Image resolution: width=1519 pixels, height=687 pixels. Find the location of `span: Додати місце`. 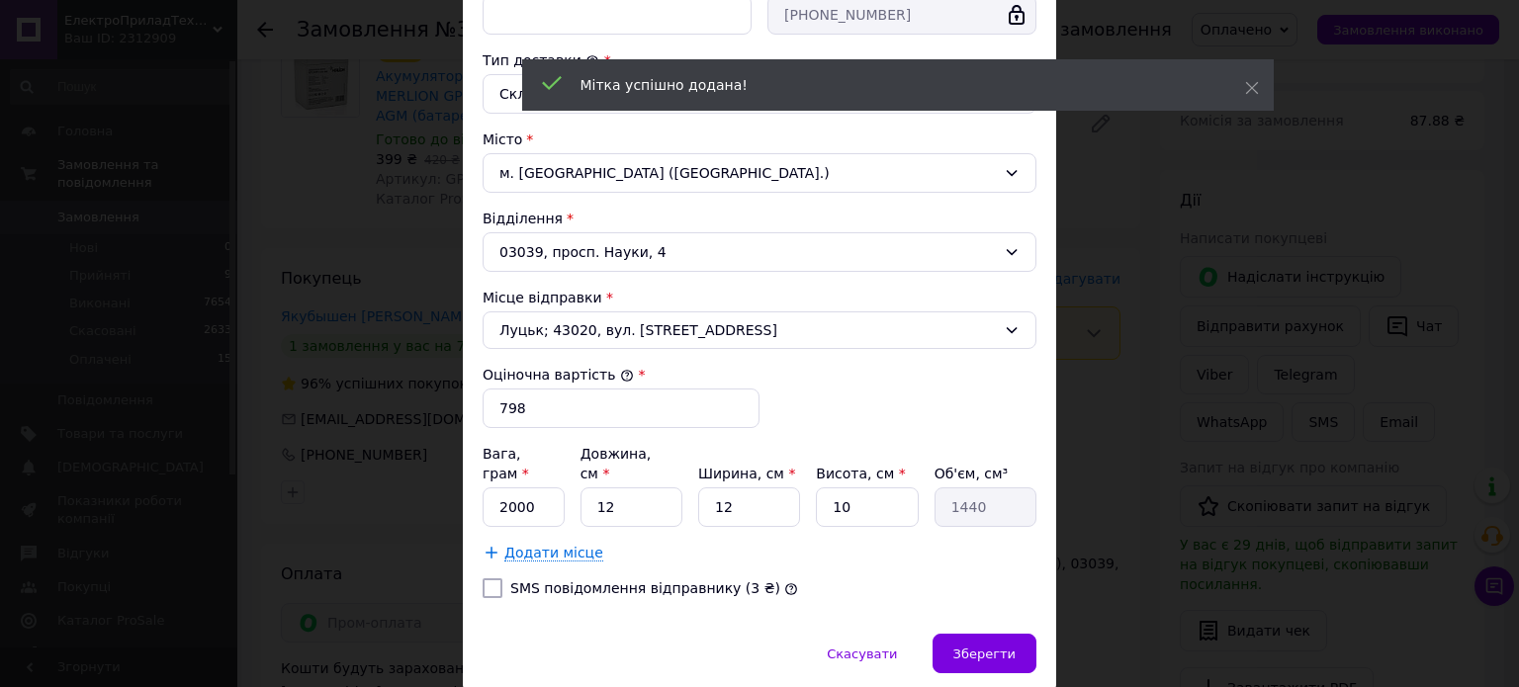

span: Додати місце is located at coordinates (554, 553).